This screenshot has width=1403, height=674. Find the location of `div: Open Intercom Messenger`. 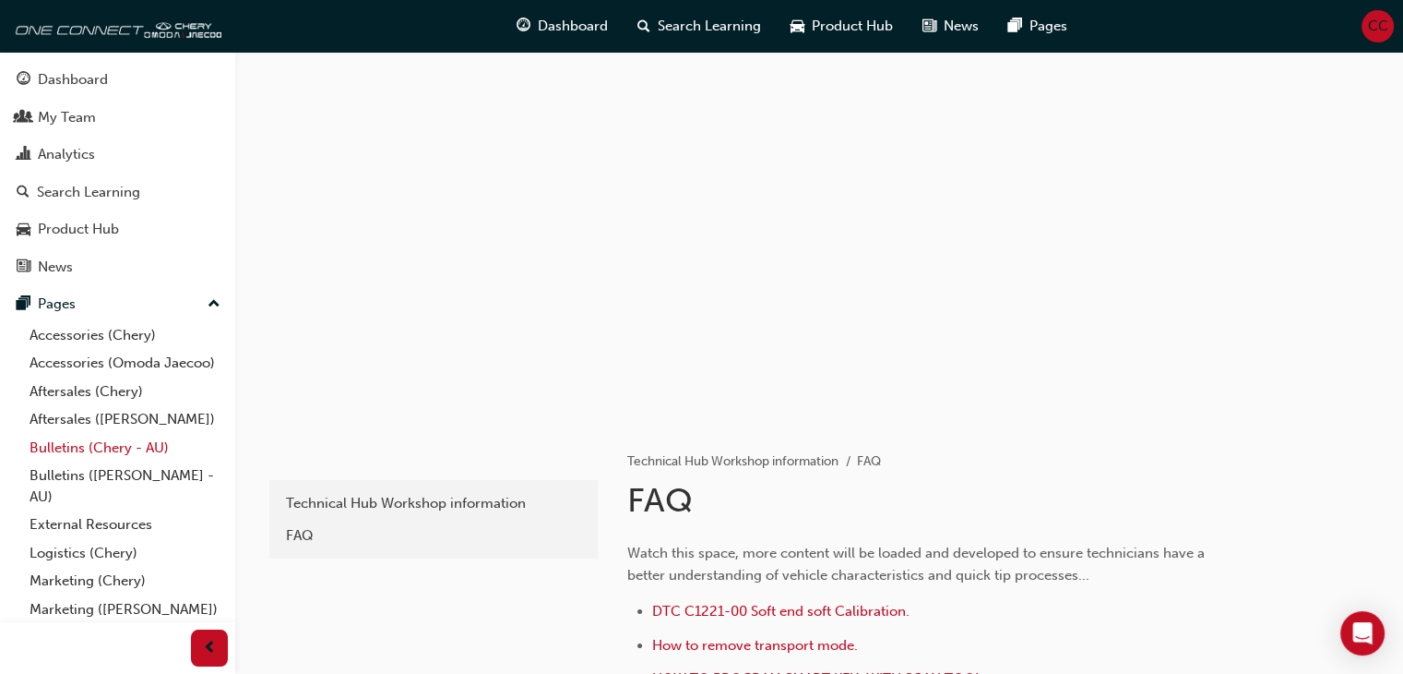

div: Open Intercom Messenger is located at coordinates (1363, 633).